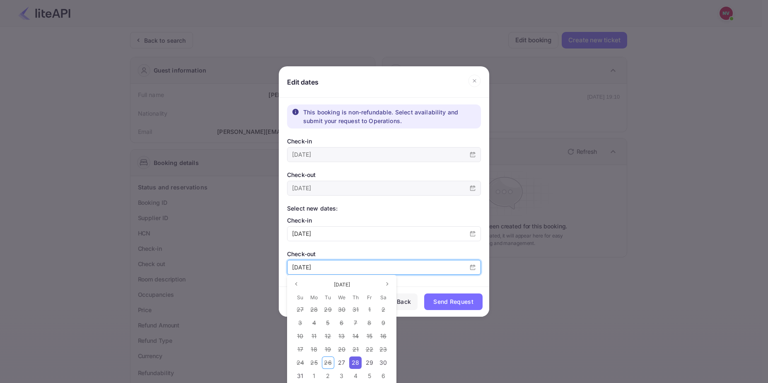 Image resolution: width=768 pixels, height=383 pixels. Describe the element at coordinates (355, 349) in the screenshot. I see `div: 21 Aug 2025` at that location.